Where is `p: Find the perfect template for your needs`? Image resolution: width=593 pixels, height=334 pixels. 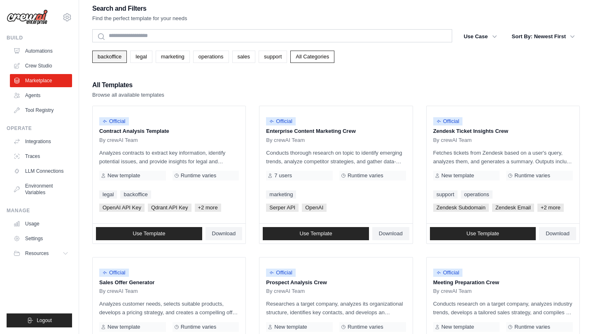 p: Find the perfect template for your needs is located at coordinates (140, 19).